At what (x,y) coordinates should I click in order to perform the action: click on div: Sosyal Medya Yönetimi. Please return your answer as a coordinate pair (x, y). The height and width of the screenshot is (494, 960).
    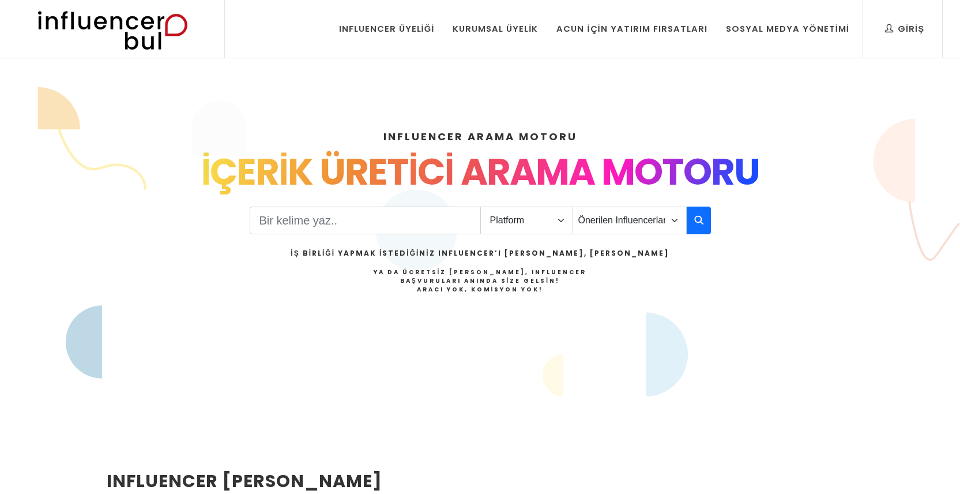
    Looking at the image, I should click on (788, 29).